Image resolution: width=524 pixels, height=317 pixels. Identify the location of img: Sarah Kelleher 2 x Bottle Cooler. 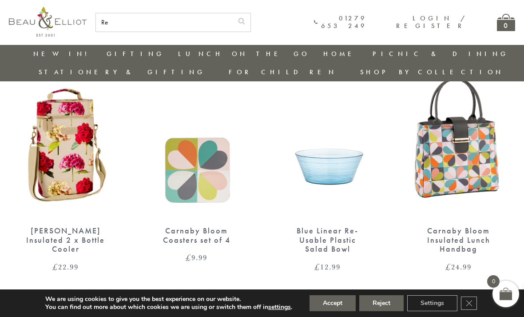
(65, 144).